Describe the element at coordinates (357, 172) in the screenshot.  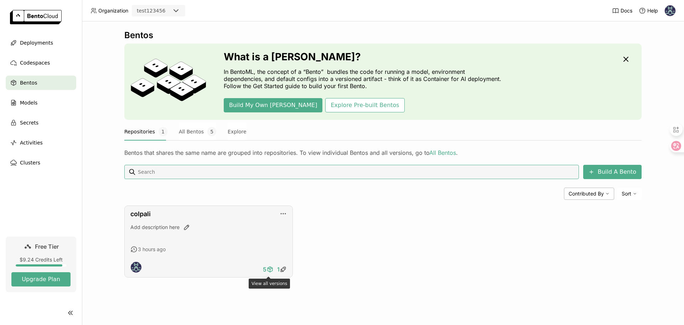
I see `input: Search` at that location.